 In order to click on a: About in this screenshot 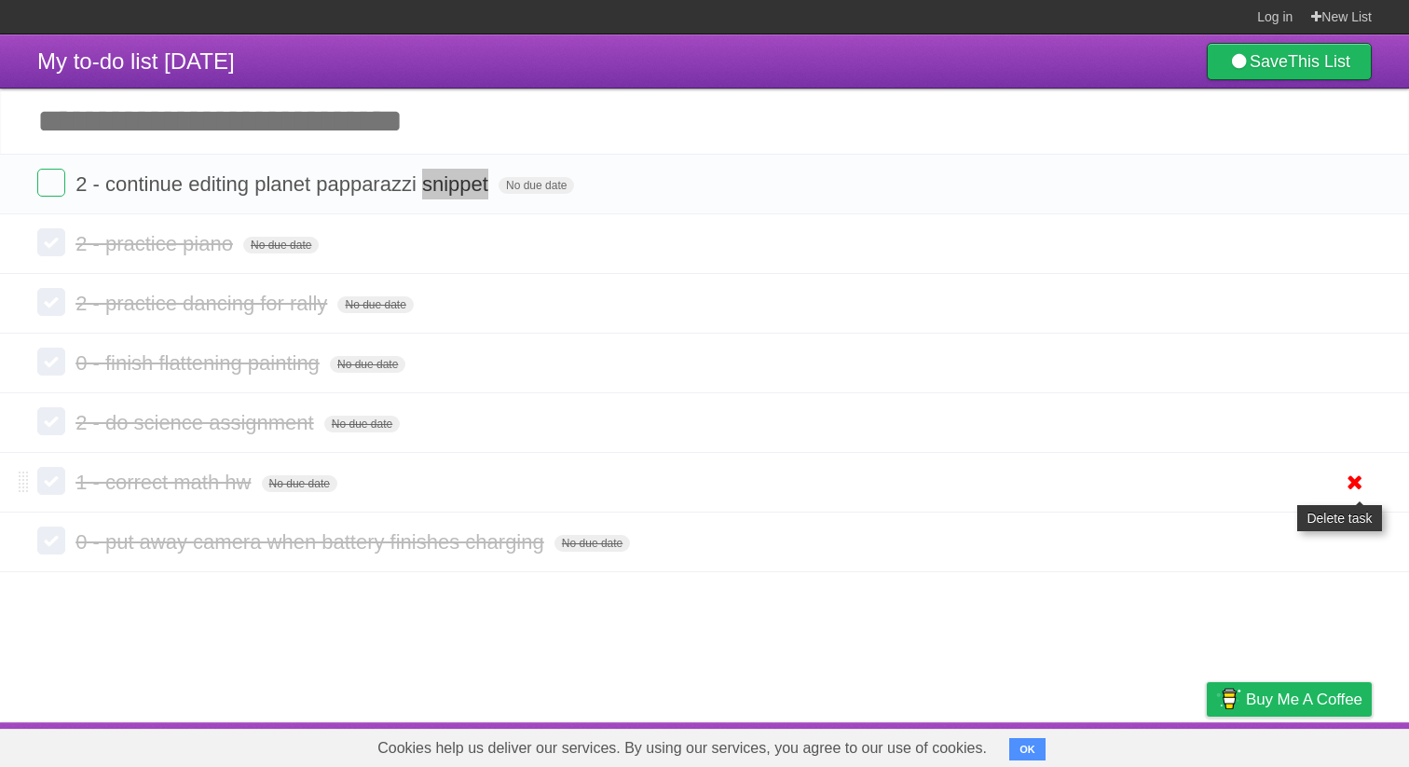, I will do `click(978, 745)`.